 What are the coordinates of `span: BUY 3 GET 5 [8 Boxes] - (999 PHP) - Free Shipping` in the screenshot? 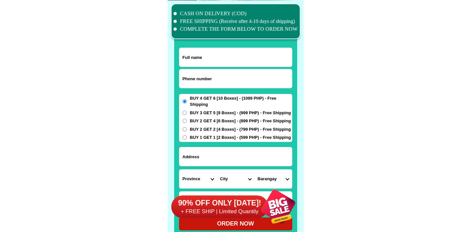 It's located at (240, 113).